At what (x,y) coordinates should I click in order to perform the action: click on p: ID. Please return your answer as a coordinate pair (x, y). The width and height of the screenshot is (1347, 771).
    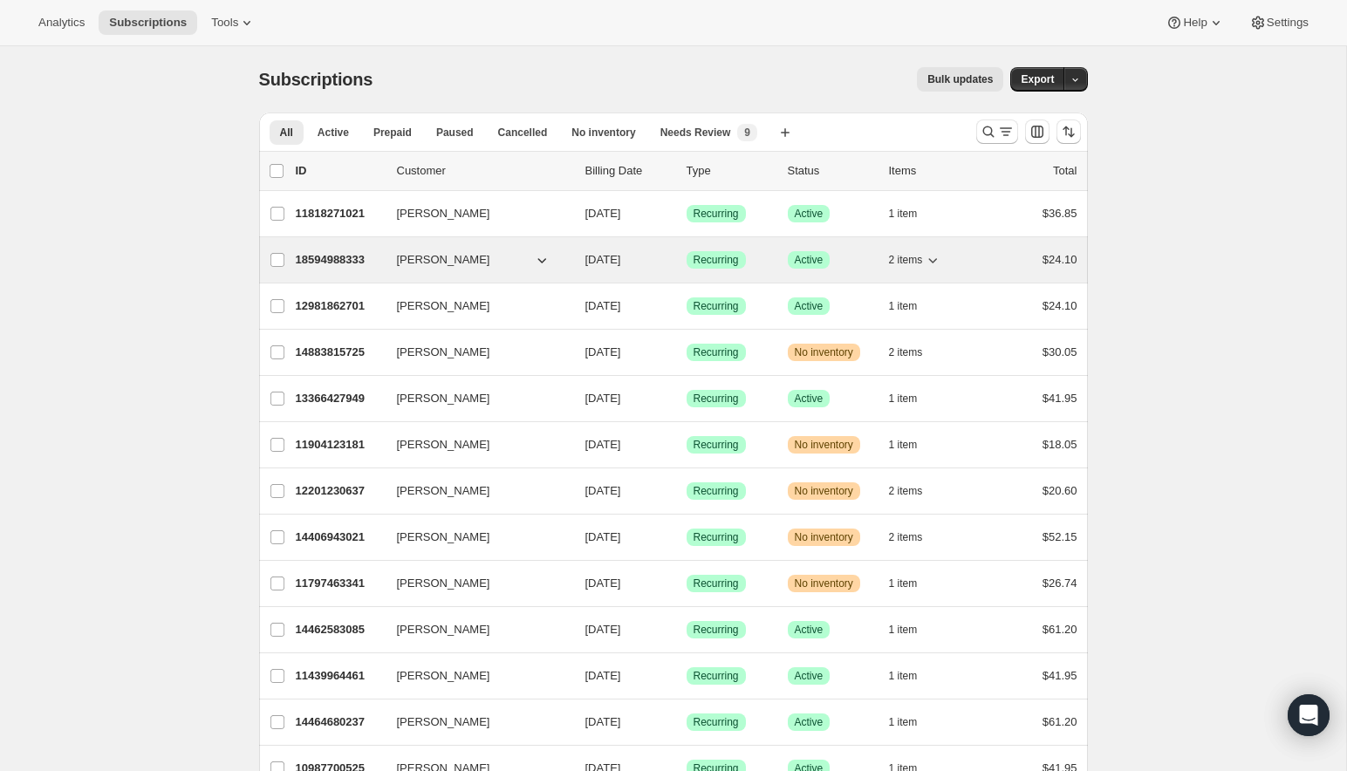
    Looking at the image, I should click on (339, 171).